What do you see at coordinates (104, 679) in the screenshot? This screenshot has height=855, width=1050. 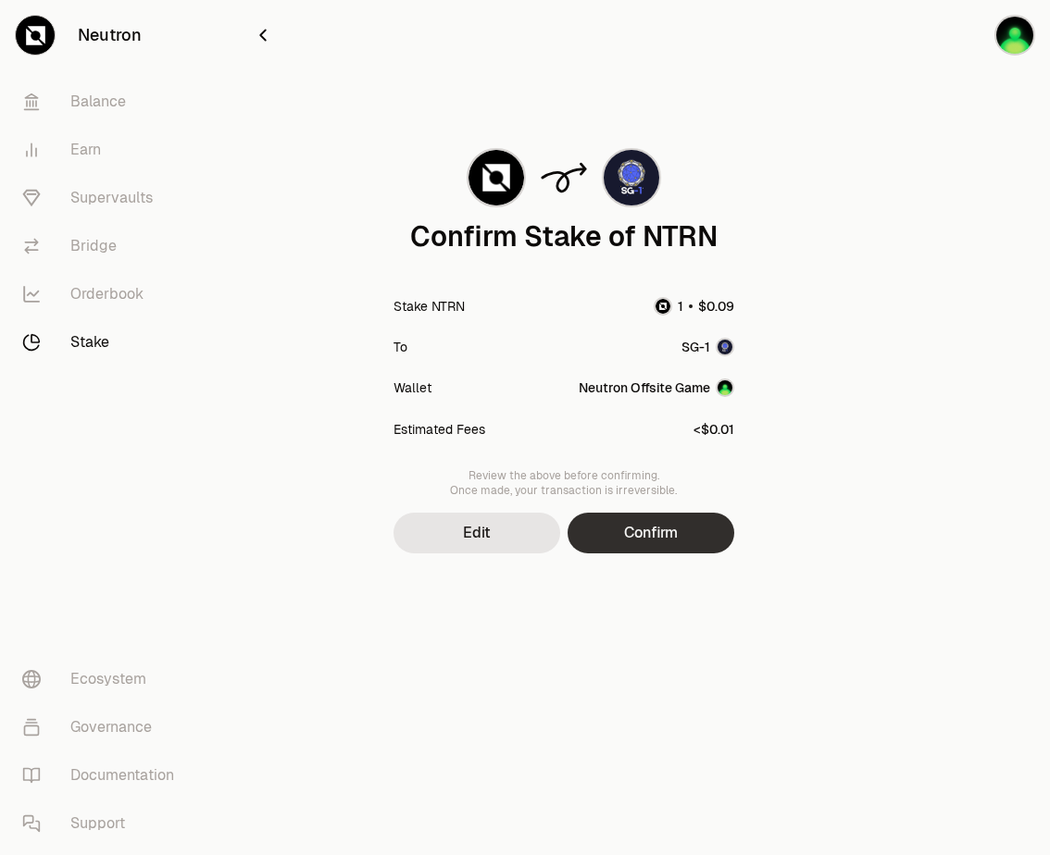 I see `a: Ecosystem` at bounding box center [104, 679].